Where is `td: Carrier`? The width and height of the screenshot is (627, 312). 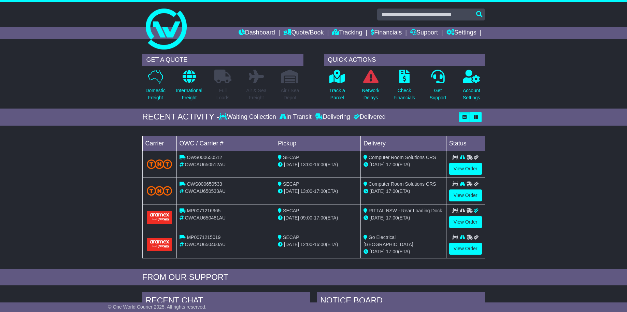
td: Carrier is located at coordinates (159, 143).